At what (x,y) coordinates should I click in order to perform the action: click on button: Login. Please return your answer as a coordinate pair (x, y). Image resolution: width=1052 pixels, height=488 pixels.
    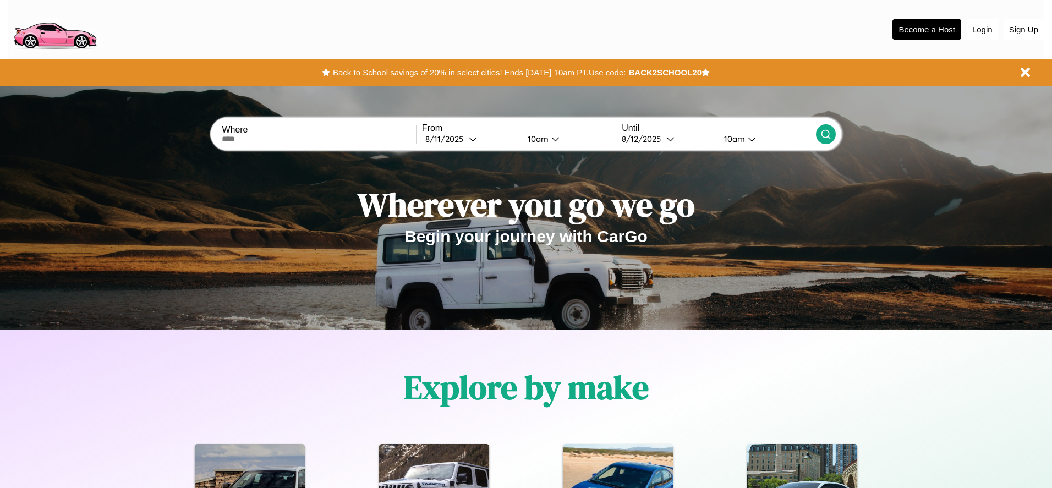
    Looking at the image, I should click on (982, 29).